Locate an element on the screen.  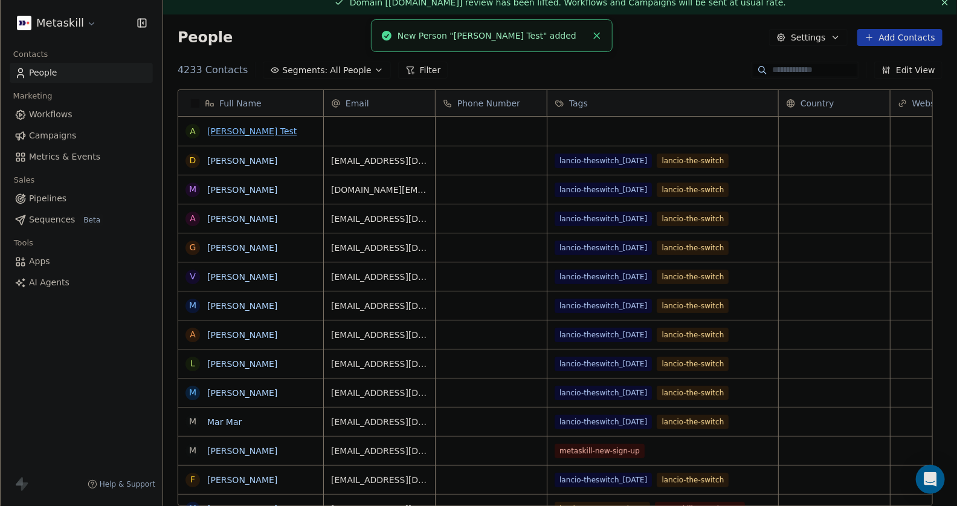
span: Metrics & Events is located at coordinates (65, 157).